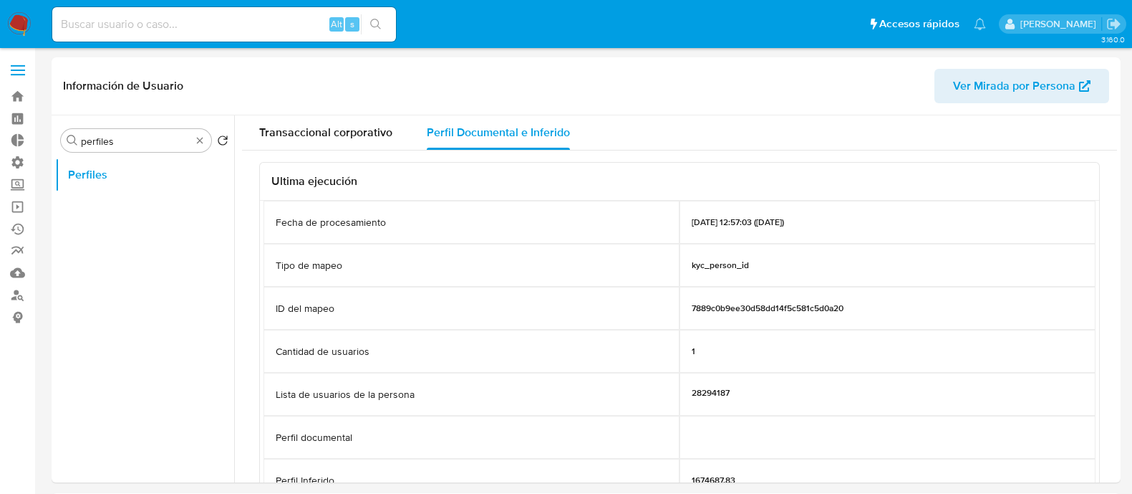 This screenshot has height=494, width=1132. Describe the element at coordinates (123, 86) in the screenshot. I see `h1: Información de Usuario` at that location.